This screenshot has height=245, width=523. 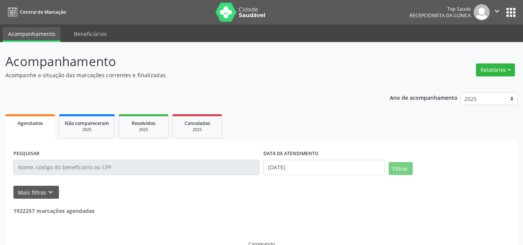 I want to click on span: Não compareceram, so click(x=87, y=123).